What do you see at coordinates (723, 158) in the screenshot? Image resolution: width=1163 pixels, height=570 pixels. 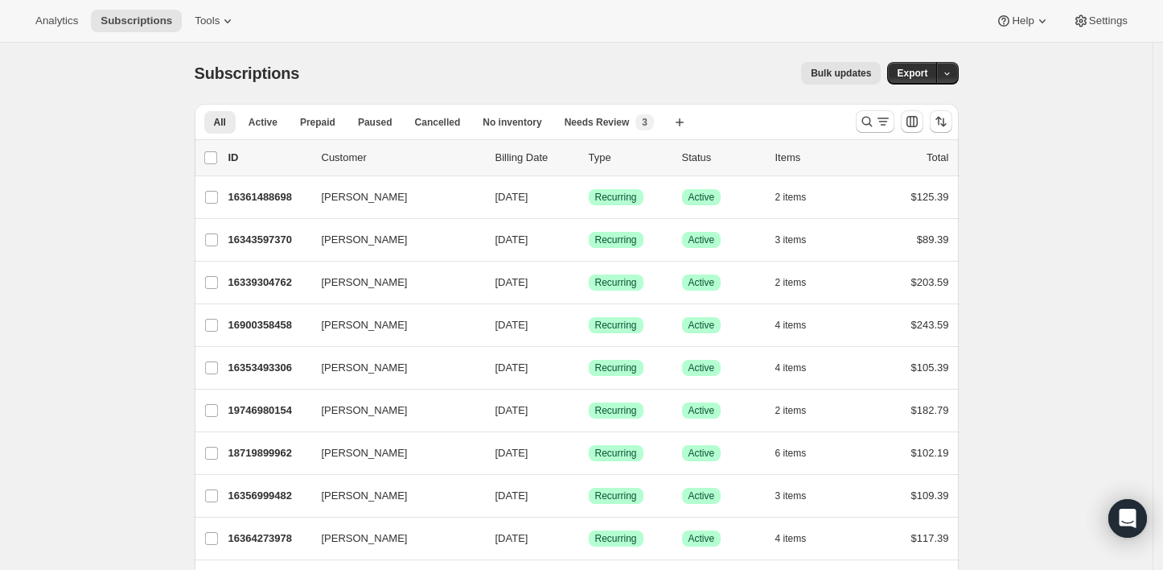 I see `p: Status` at bounding box center [723, 158].